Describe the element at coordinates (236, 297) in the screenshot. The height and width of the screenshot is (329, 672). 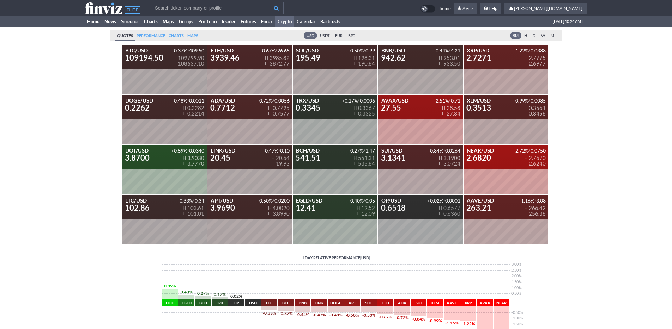
I see `div: 0.02 %` at that location.